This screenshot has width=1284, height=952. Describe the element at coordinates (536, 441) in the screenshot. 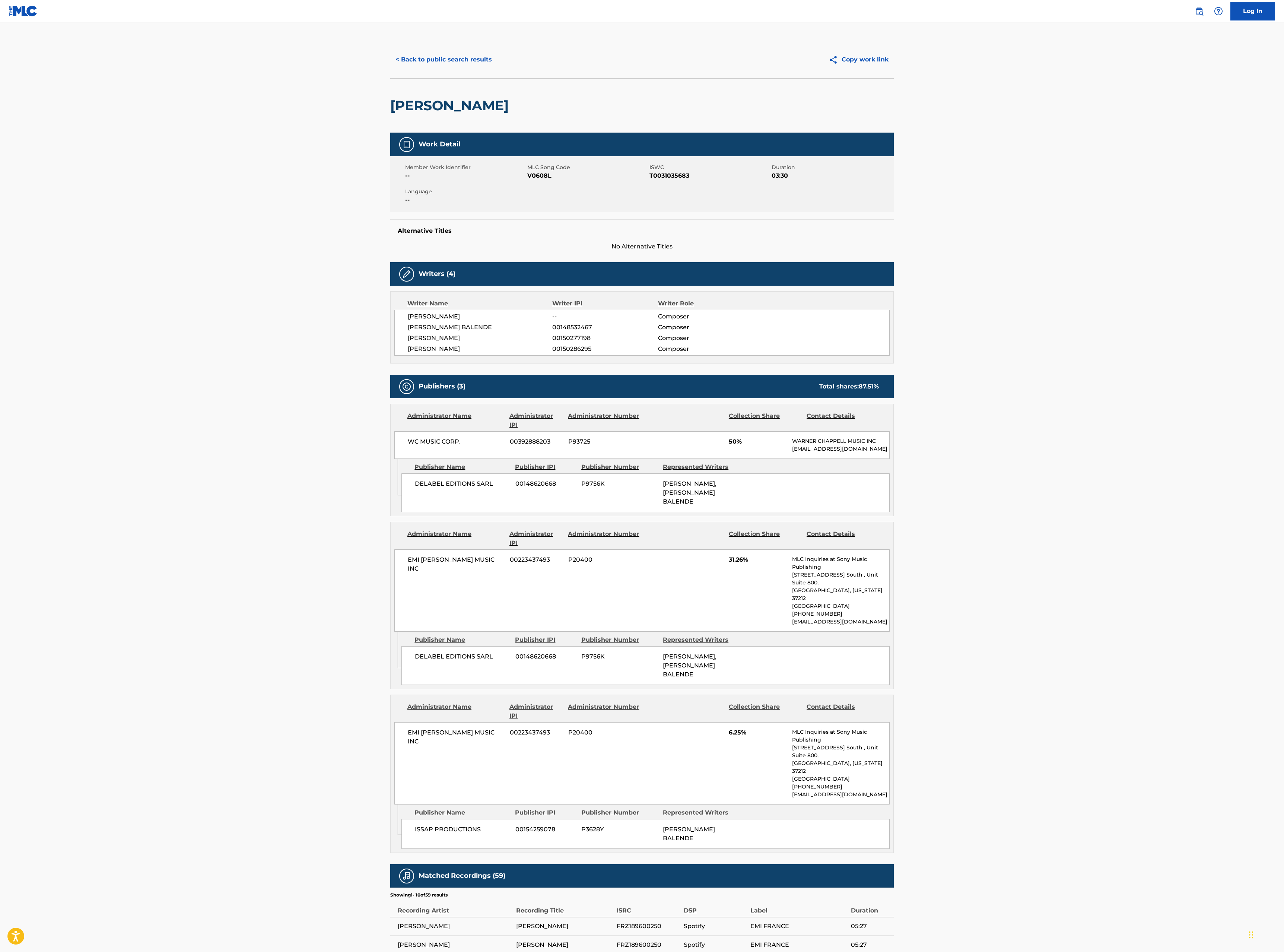

I see `span: 00392888203` at that location.